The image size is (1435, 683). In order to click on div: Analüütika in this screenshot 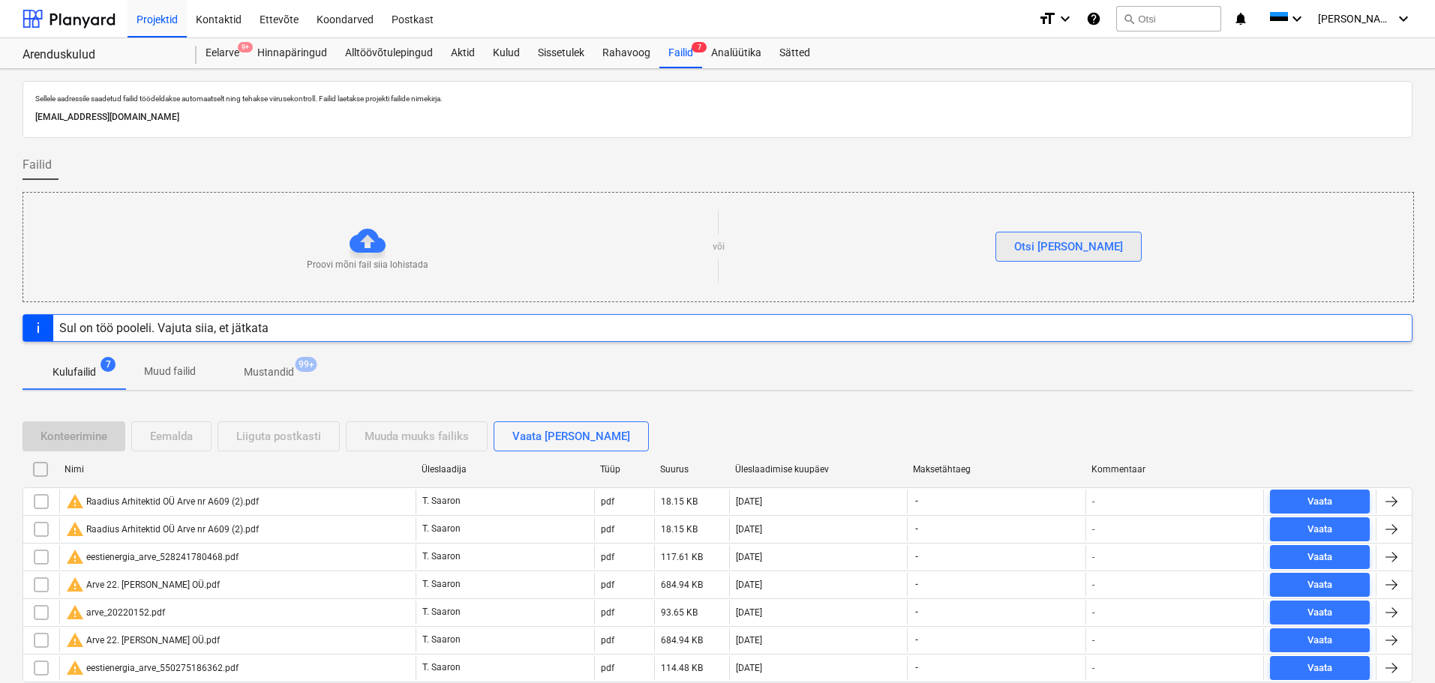, I will do `click(736, 53)`.